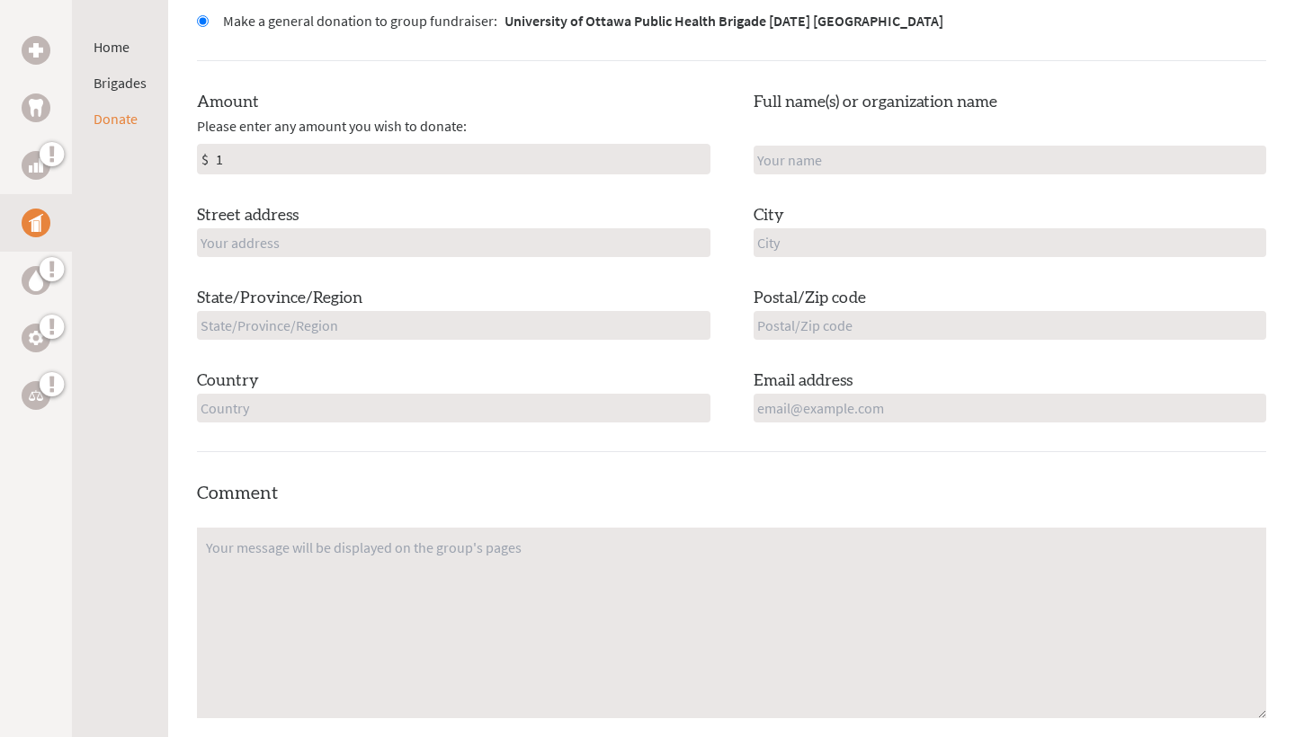 This screenshot has height=737, width=1295. I want to click on img: Business, so click(36, 165).